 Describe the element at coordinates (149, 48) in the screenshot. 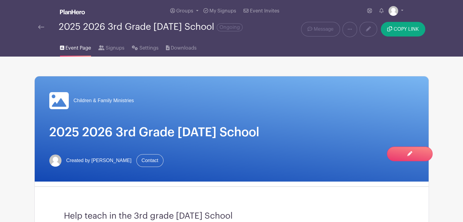

I see `span: Settings` at that location.